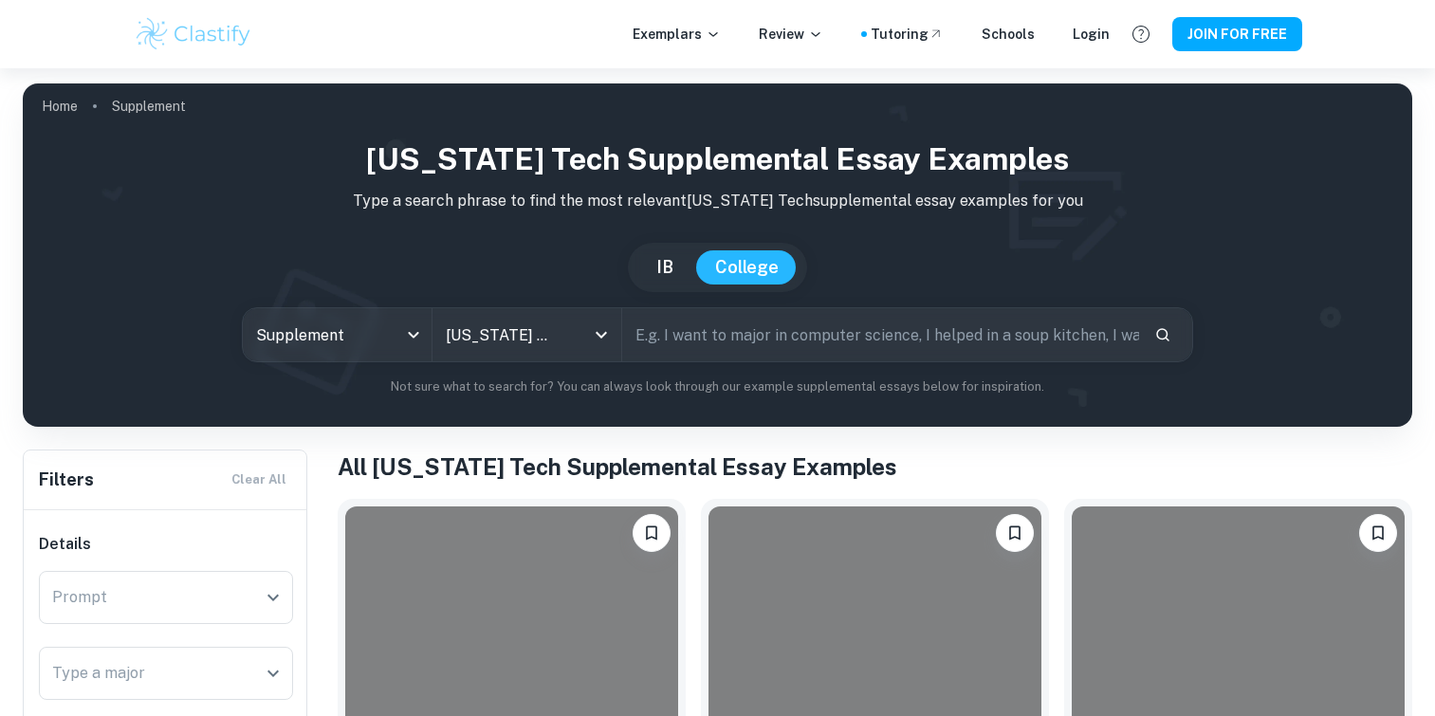  What do you see at coordinates (1008, 34) in the screenshot?
I see `div: Schools` at bounding box center [1008, 34].